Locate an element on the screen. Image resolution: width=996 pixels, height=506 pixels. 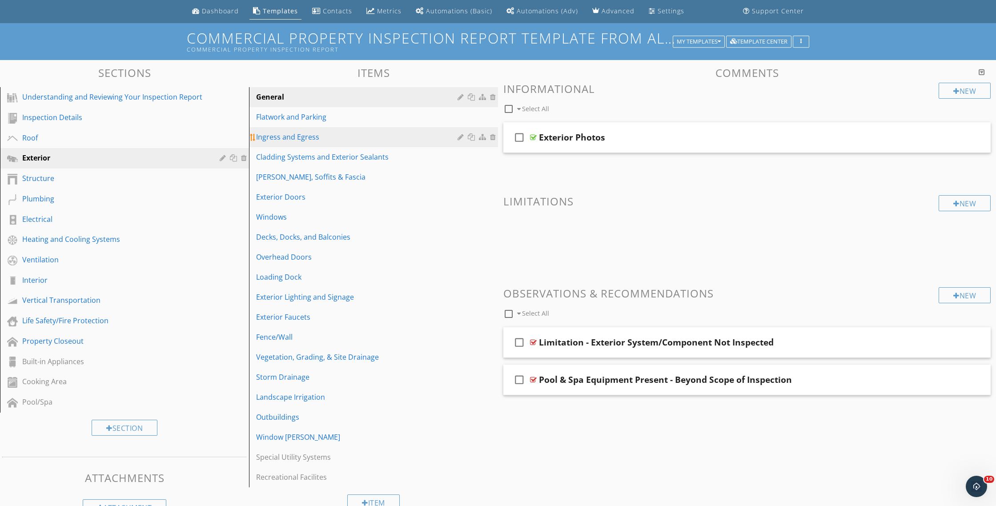
a: Dashboard is located at coordinates (215, 11).